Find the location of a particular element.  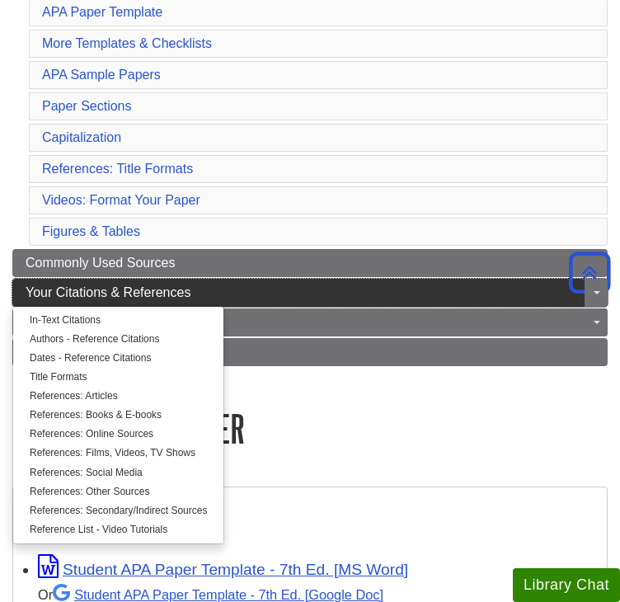

a: Capitalization is located at coordinates (82, 137).